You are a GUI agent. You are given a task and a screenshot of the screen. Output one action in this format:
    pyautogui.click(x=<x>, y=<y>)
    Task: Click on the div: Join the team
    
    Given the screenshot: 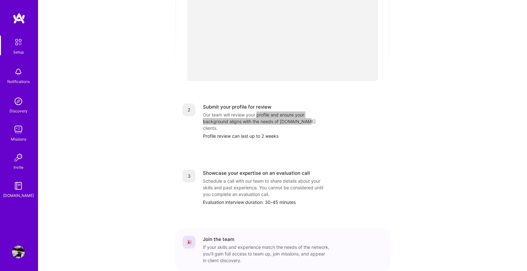 What is the action you would take?
    pyautogui.click(x=218, y=239)
    